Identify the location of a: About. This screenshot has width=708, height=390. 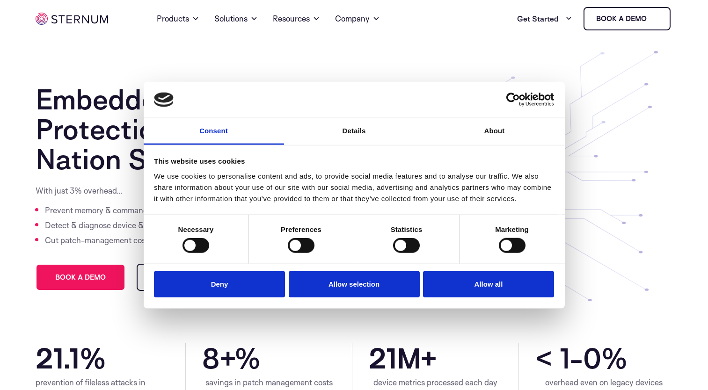
(495, 132).